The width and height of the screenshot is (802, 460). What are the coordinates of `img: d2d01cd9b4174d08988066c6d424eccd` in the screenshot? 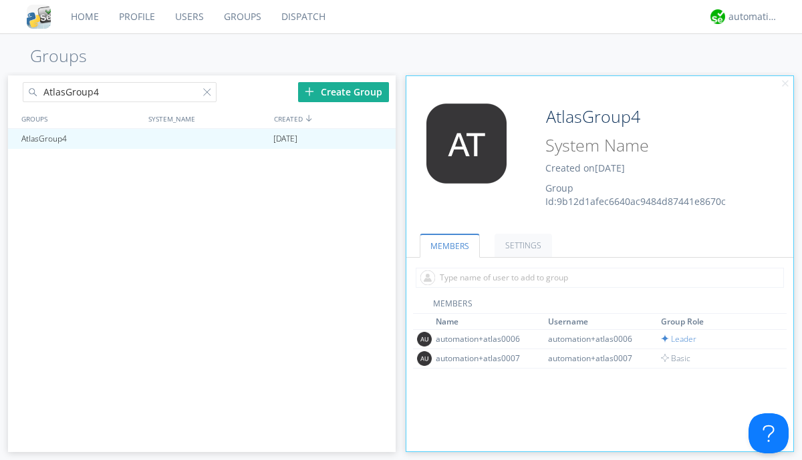 It's located at (717, 17).